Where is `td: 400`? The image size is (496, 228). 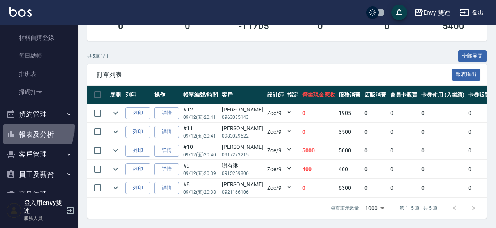 td: 400 is located at coordinates (349, 169).